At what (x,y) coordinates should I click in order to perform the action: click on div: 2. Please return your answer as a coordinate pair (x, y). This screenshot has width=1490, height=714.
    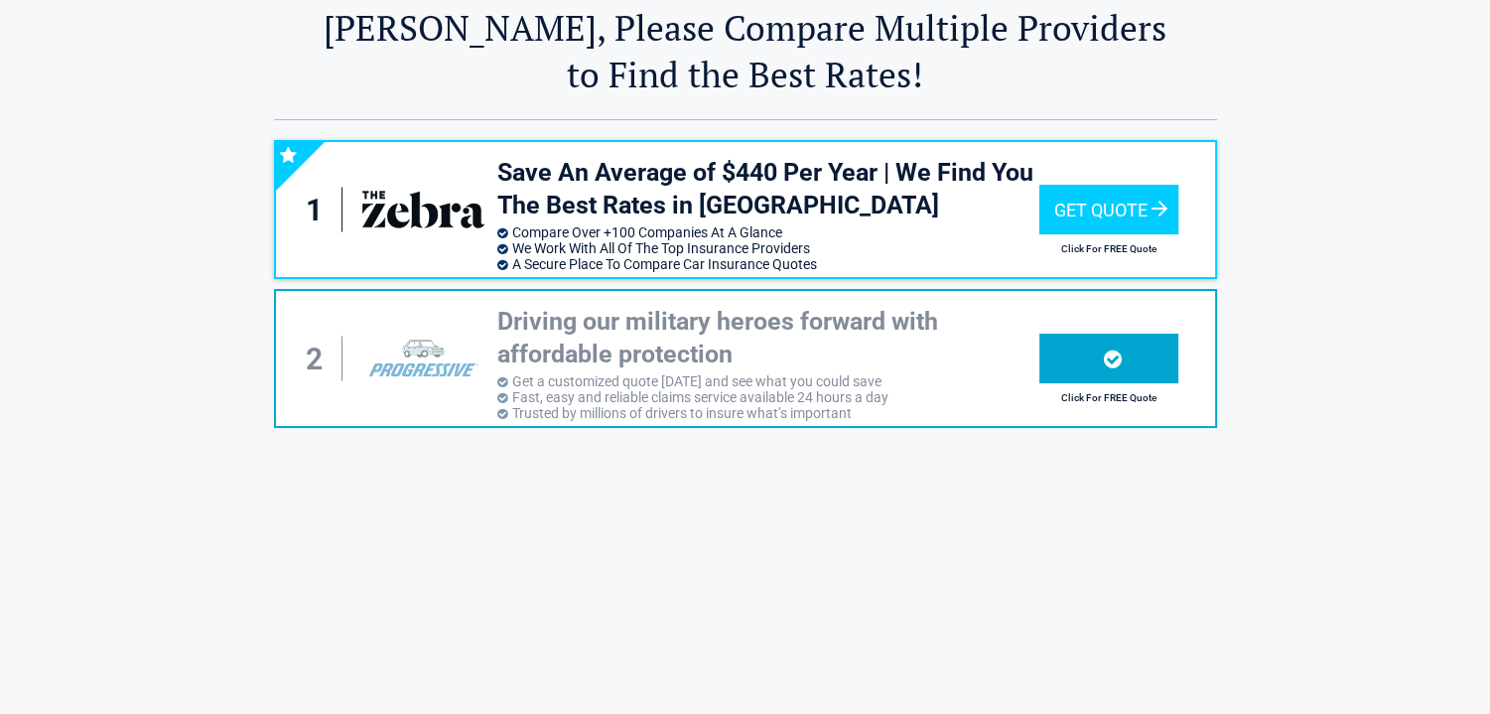
    Looking at the image, I should click on (320, 358).